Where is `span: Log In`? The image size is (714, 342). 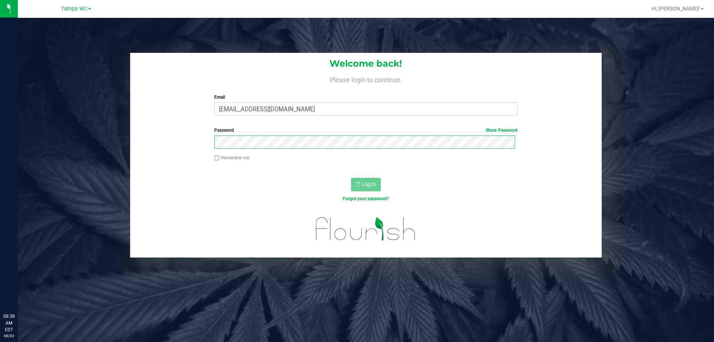
span: Log In is located at coordinates (369, 184).